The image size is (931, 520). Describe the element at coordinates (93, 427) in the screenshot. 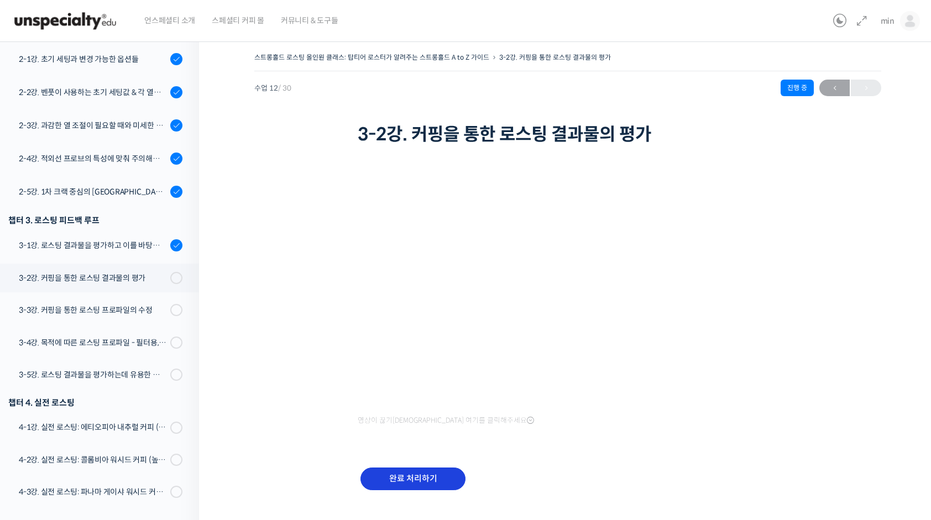

I see `div: 4-1강. 실전 로스팅: 에티오피아 내추럴 커피 (당분이 많이 포함되어 있고 색이 고르지 않은 경우)` at that location.